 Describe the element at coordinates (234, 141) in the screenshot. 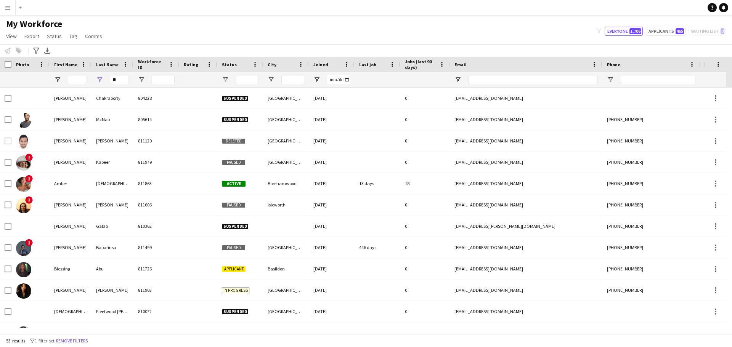

I see `span: Deleted` at that location.